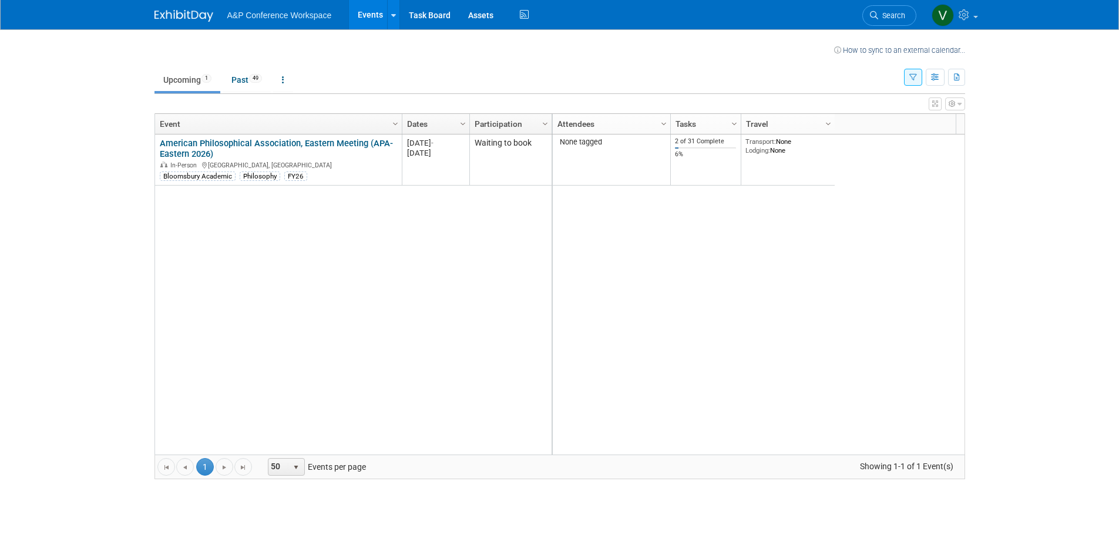 The image size is (1119, 535). I want to click on td: Waiting to book, so click(511, 160).